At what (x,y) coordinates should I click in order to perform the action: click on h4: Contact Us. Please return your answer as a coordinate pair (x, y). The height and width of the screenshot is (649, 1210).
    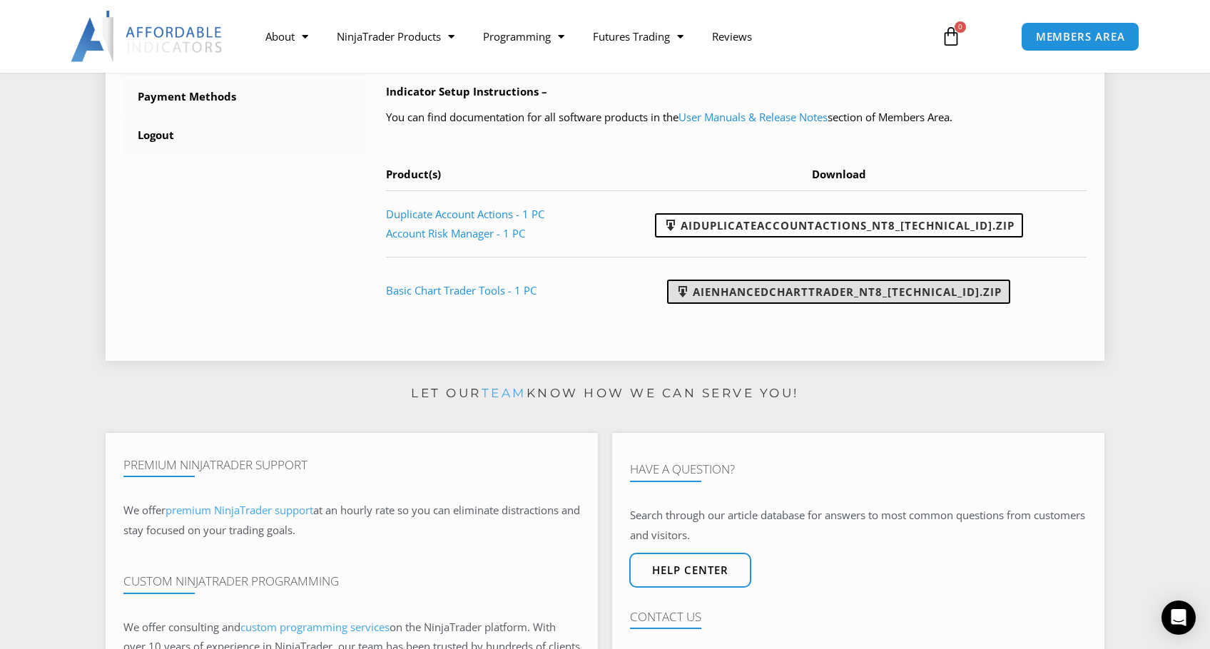
    Looking at the image, I should click on (858, 617).